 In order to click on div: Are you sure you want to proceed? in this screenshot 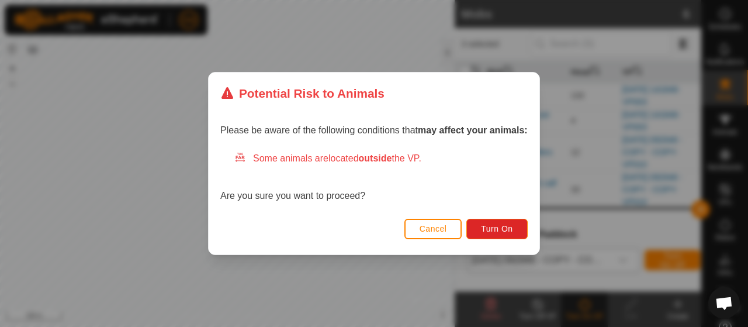, I will do `click(374, 177)`.